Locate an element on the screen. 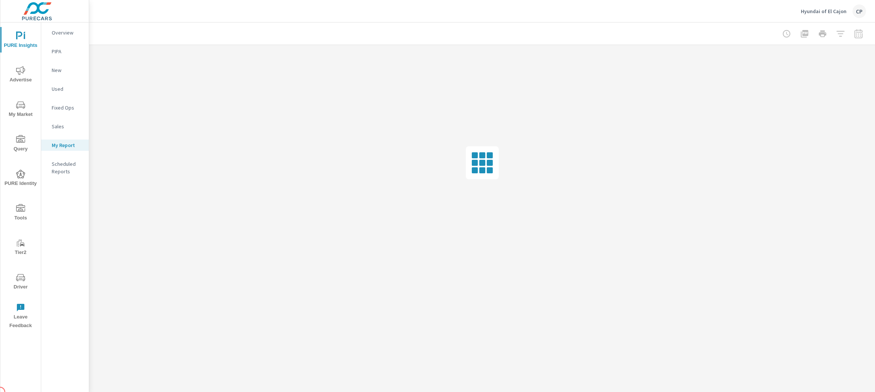 The image size is (875, 392). div: Scheduled Reports is located at coordinates (65, 168).